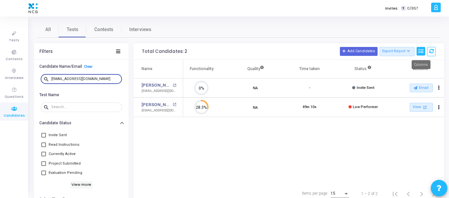  I want to click on span: Questions, so click(14, 97).